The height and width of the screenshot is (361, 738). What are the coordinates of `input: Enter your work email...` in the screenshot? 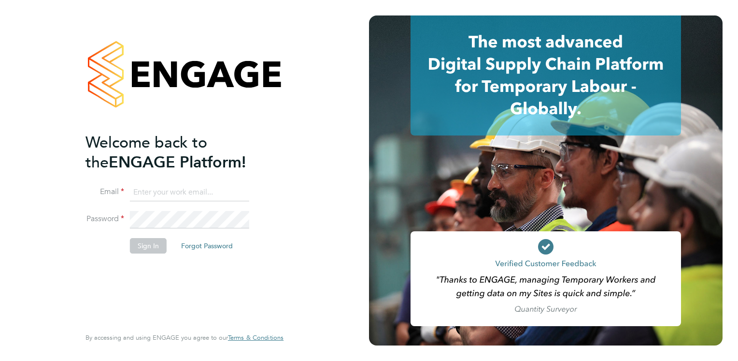 It's located at (189, 192).